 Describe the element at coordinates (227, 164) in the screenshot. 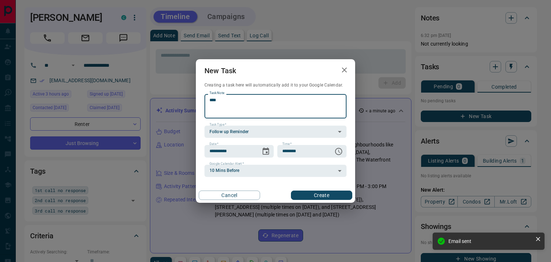

I see `label: Google Calendar Alert` at that location.